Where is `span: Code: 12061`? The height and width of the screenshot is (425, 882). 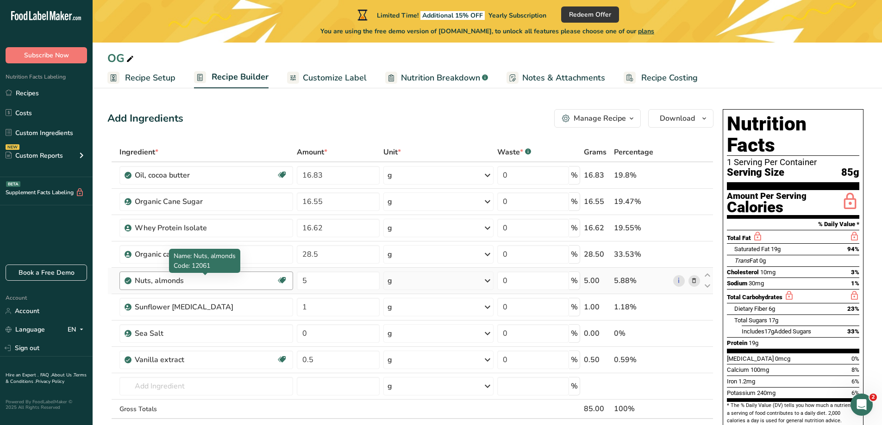
span: Code: 12061 is located at coordinates (192, 266).